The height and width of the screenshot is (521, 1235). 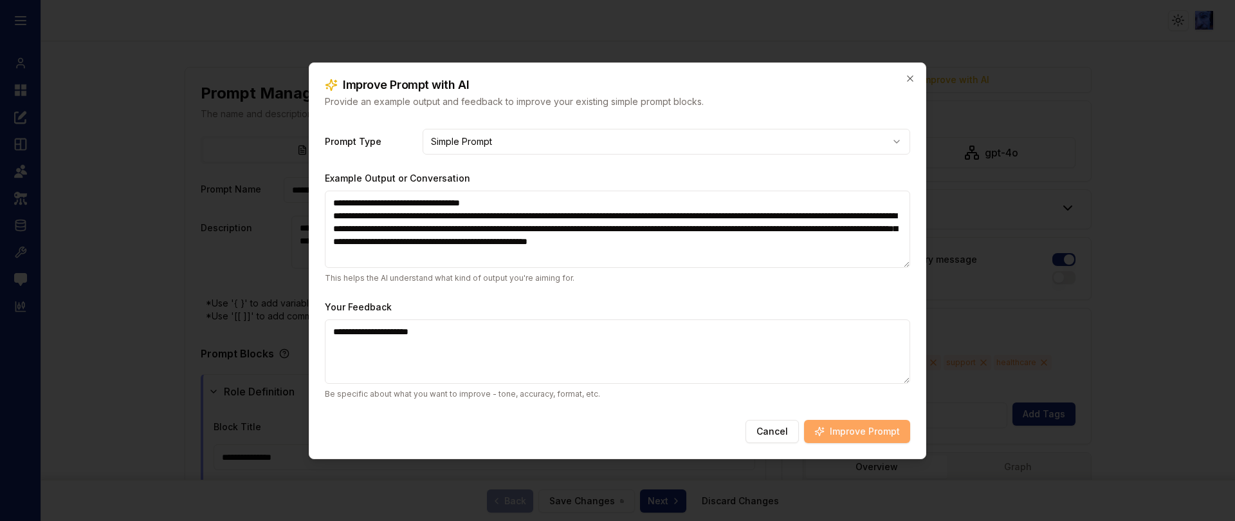 What do you see at coordinates (398, 178) in the screenshot?
I see `label: Example Output or Conversation` at bounding box center [398, 178].